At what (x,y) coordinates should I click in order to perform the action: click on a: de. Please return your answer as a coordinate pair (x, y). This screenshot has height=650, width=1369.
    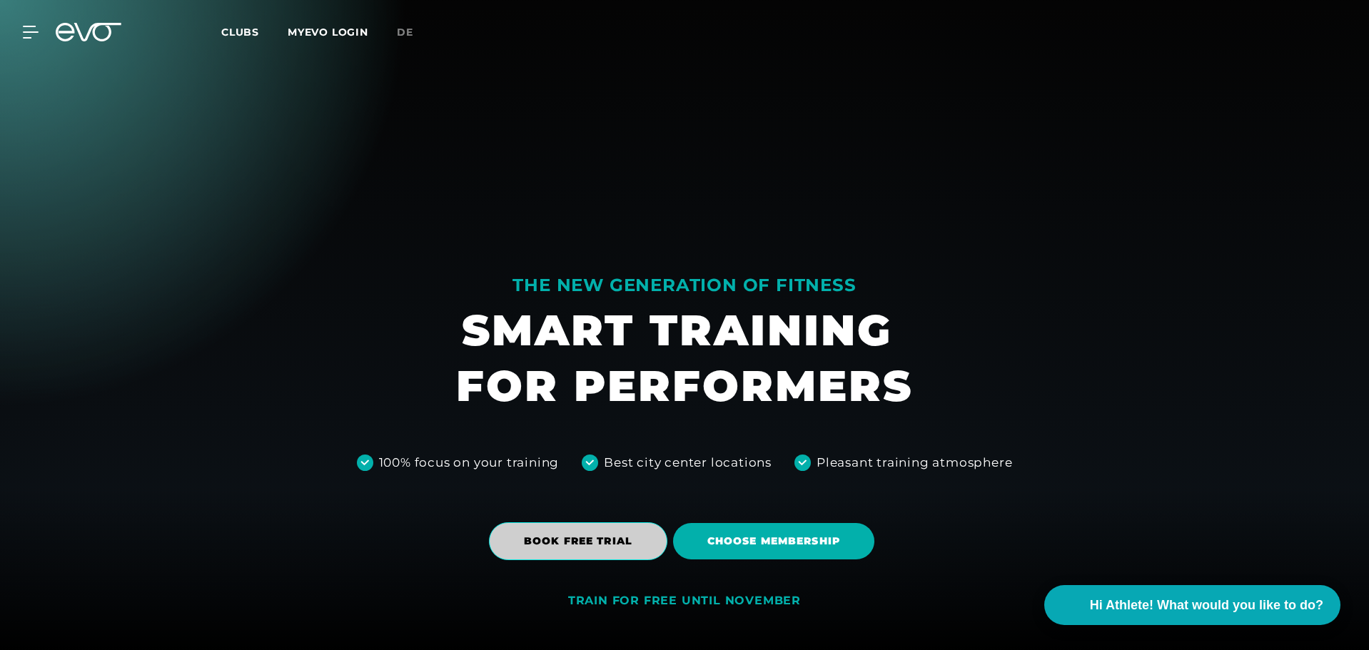
    Looking at the image, I should click on (413, 32).